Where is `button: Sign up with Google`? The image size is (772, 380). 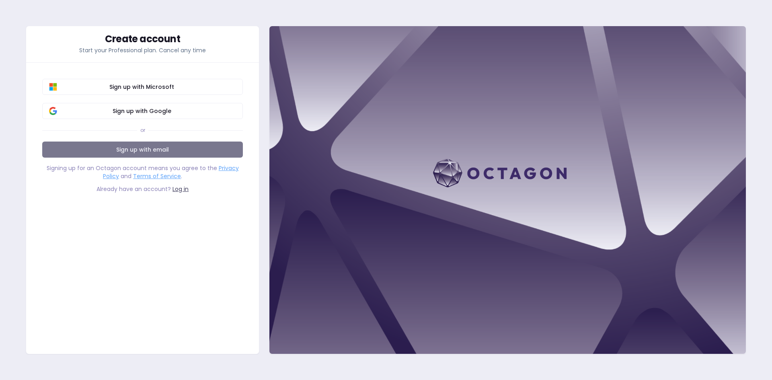 button: Sign up with Google is located at coordinates (142, 111).